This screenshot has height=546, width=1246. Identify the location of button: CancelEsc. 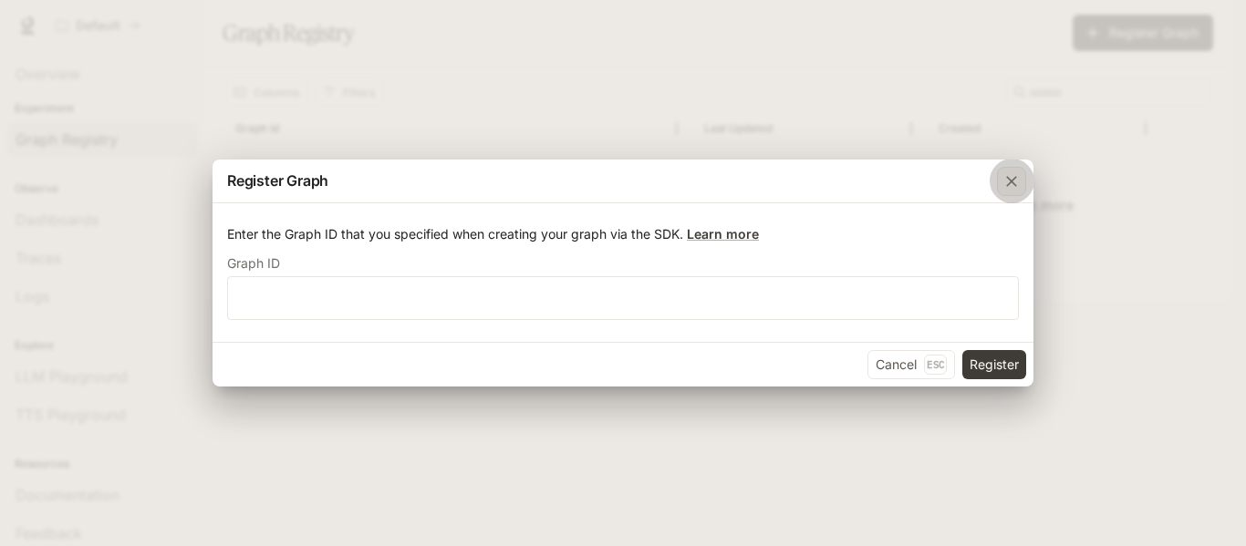
(911, 365).